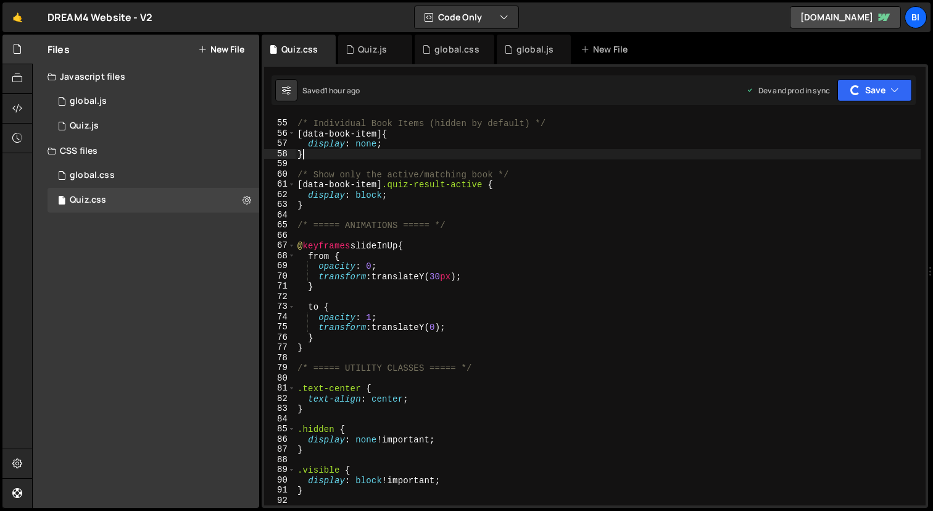 Image resolution: width=933 pixels, height=511 pixels. I want to click on button: Code Only, so click(467, 17).